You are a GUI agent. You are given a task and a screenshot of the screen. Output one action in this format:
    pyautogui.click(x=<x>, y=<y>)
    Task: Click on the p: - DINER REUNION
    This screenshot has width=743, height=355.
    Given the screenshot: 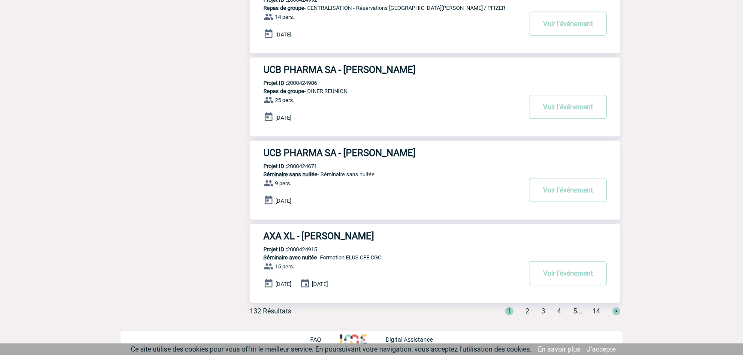 What is the action you would take?
    pyautogui.click(x=385, y=91)
    